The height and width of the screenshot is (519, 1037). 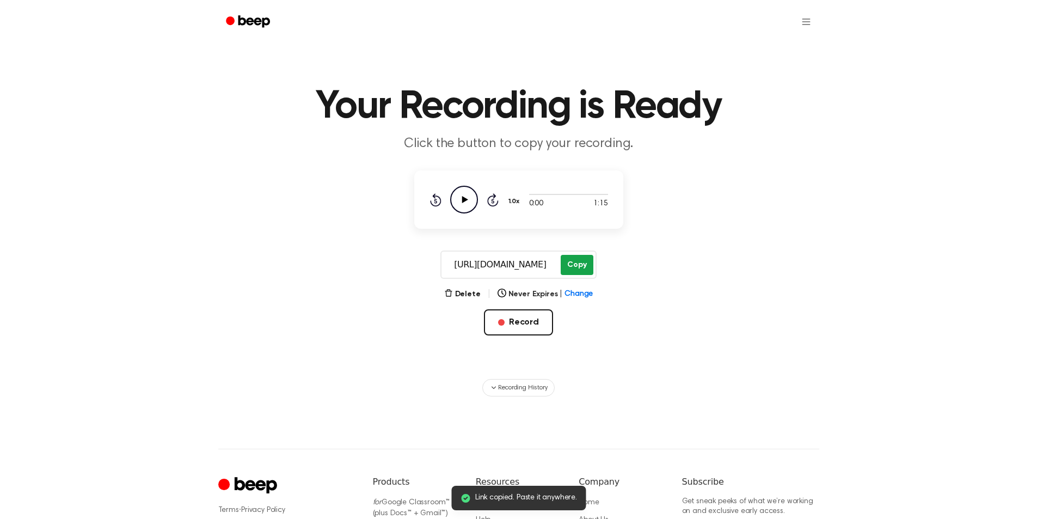 What do you see at coordinates (519, 107) in the screenshot?
I see `h1: Your Recording is Ready` at bounding box center [519, 107].